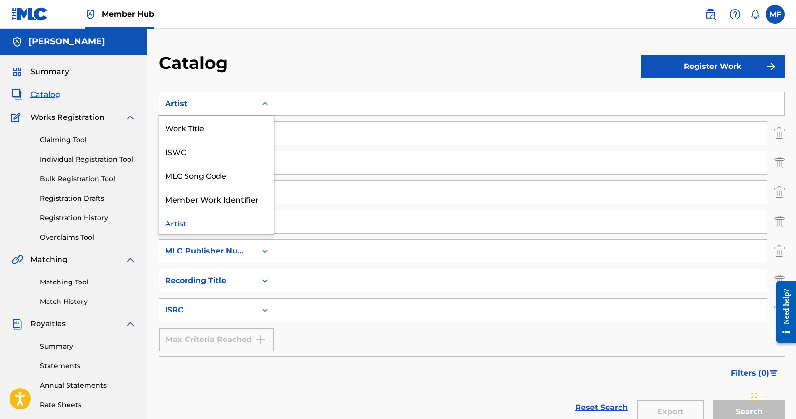 This screenshot has height=419, width=796. What do you see at coordinates (775, 14) in the screenshot?
I see `div: User Menu` at bounding box center [775, 14].